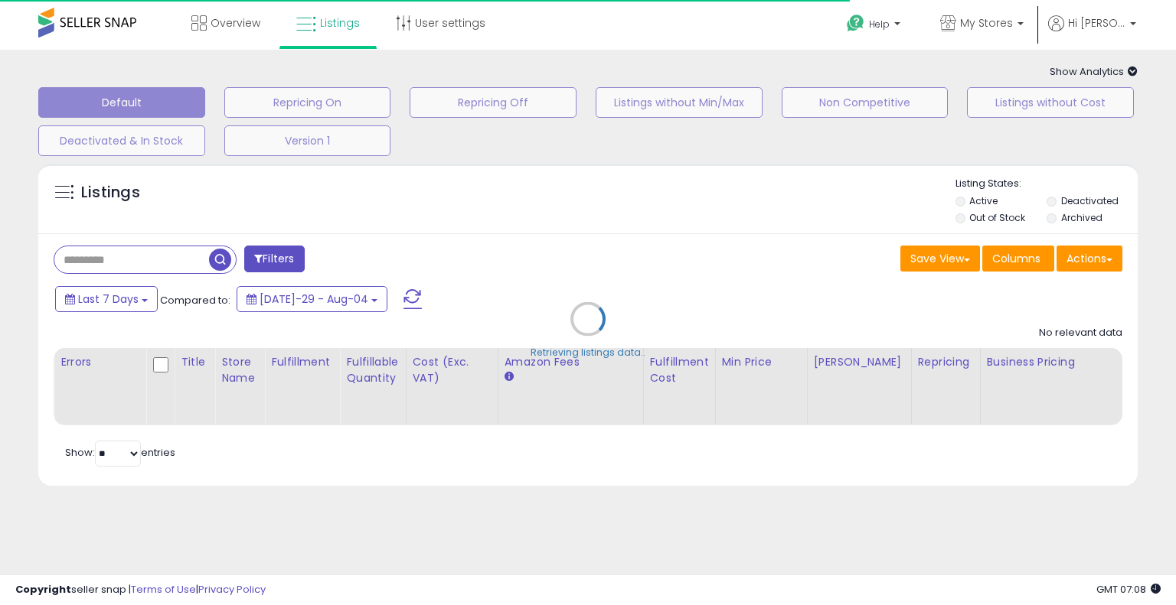 The width and height of the screenshot is (1176, 605). Describe the element at coordinates (855, 23) in the screenshot. I see `i: Get Help` at that location.